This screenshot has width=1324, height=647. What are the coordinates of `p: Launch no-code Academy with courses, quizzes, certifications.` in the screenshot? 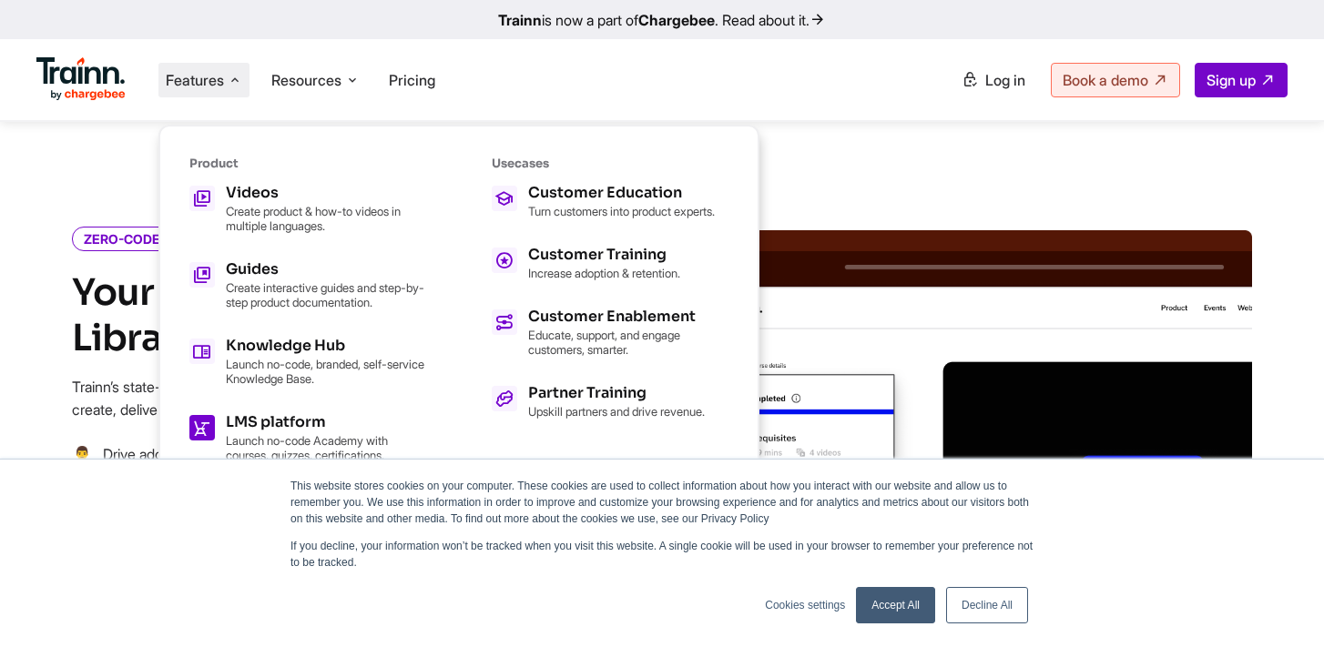 It's located at (326, 448).